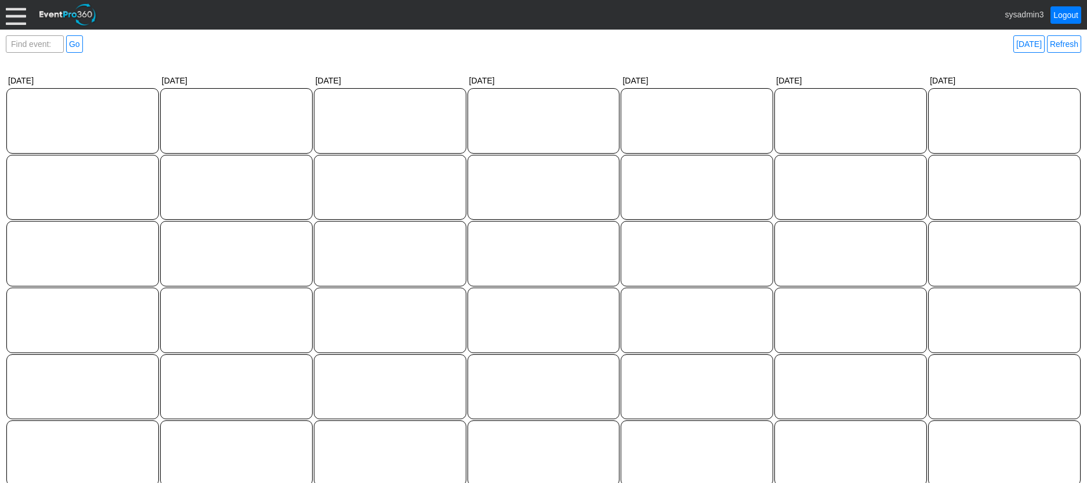 This screenshot has width=1087, height=483. What do you see at coordinates (35, 50) in the screenshot?
I see `span: Find event: enter title` at bounding box center [35, 50].